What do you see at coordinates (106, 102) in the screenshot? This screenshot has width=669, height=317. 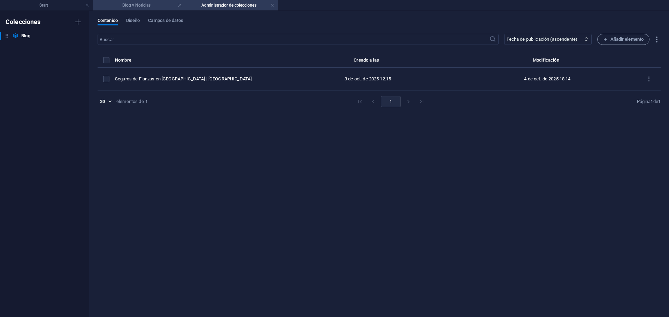 I see `div: 20` at bounding box center [106, 102].